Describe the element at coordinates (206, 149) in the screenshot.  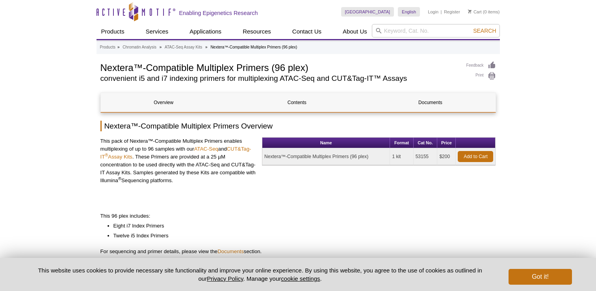
I see `a: ATAC-Seq` at that location.